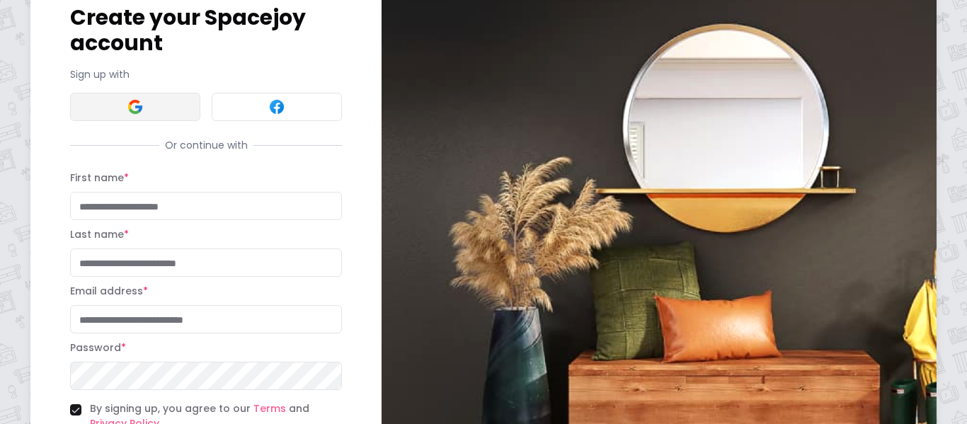  What do you see at coordinates (277, 107) in the screenshot?
I see `img: Facebook signin` at bounding box center [277, 107].